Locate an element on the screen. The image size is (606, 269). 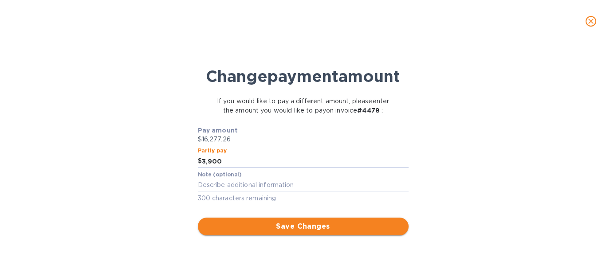
b: Pay amount is located at coordinates (218, 130).